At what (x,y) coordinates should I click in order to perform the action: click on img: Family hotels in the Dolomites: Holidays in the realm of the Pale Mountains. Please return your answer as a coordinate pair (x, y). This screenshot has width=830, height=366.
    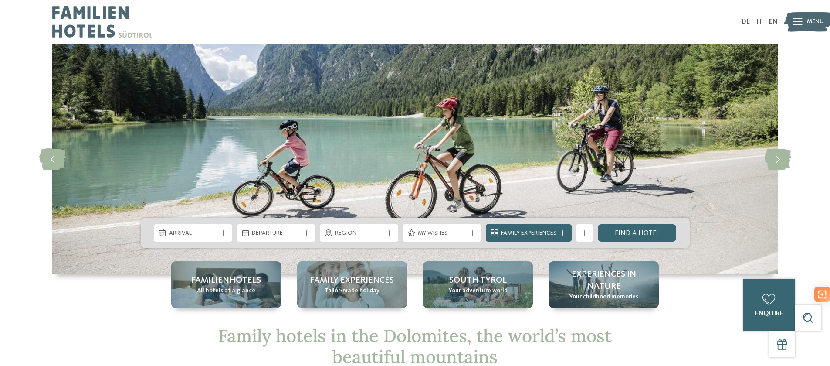
    Looking at the image, I should click on (415, 159).